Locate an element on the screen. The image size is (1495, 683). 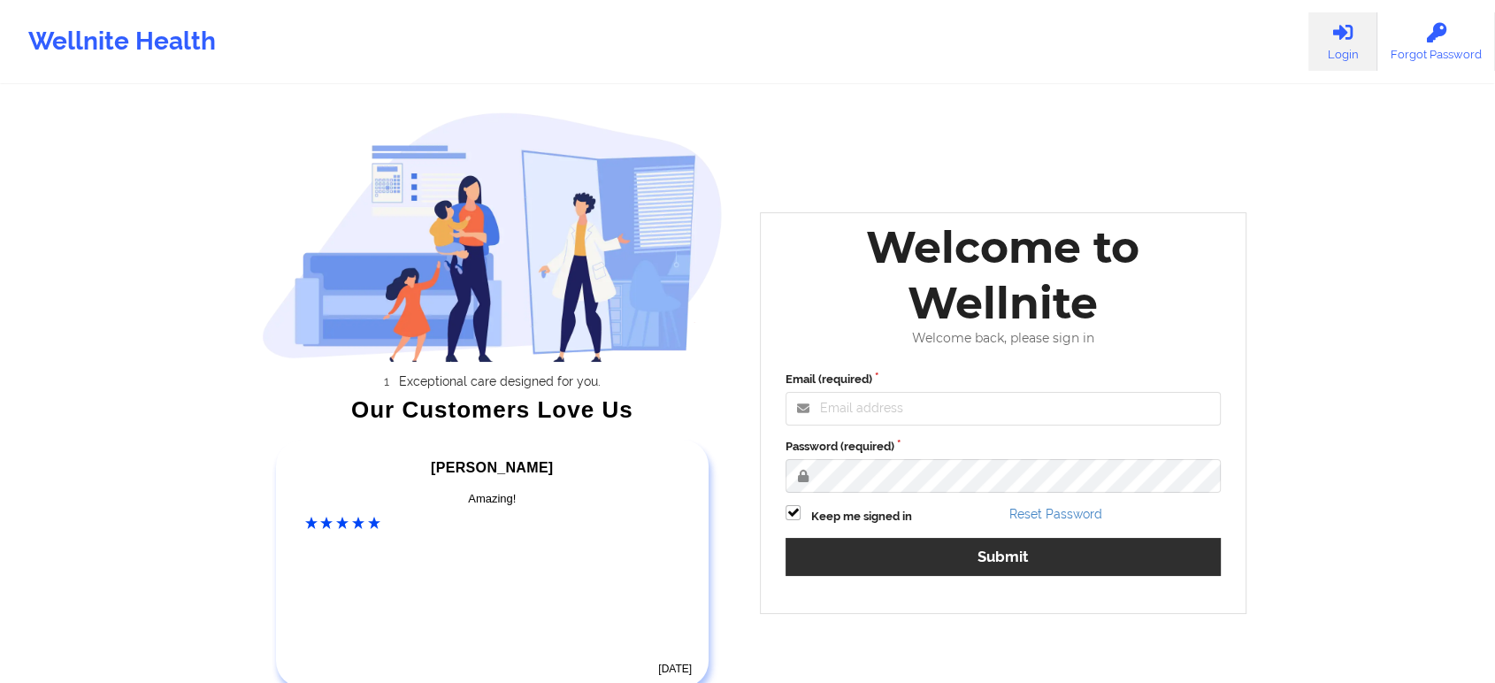
div: Our Customers Love Us is located at coordinates (493, 410).